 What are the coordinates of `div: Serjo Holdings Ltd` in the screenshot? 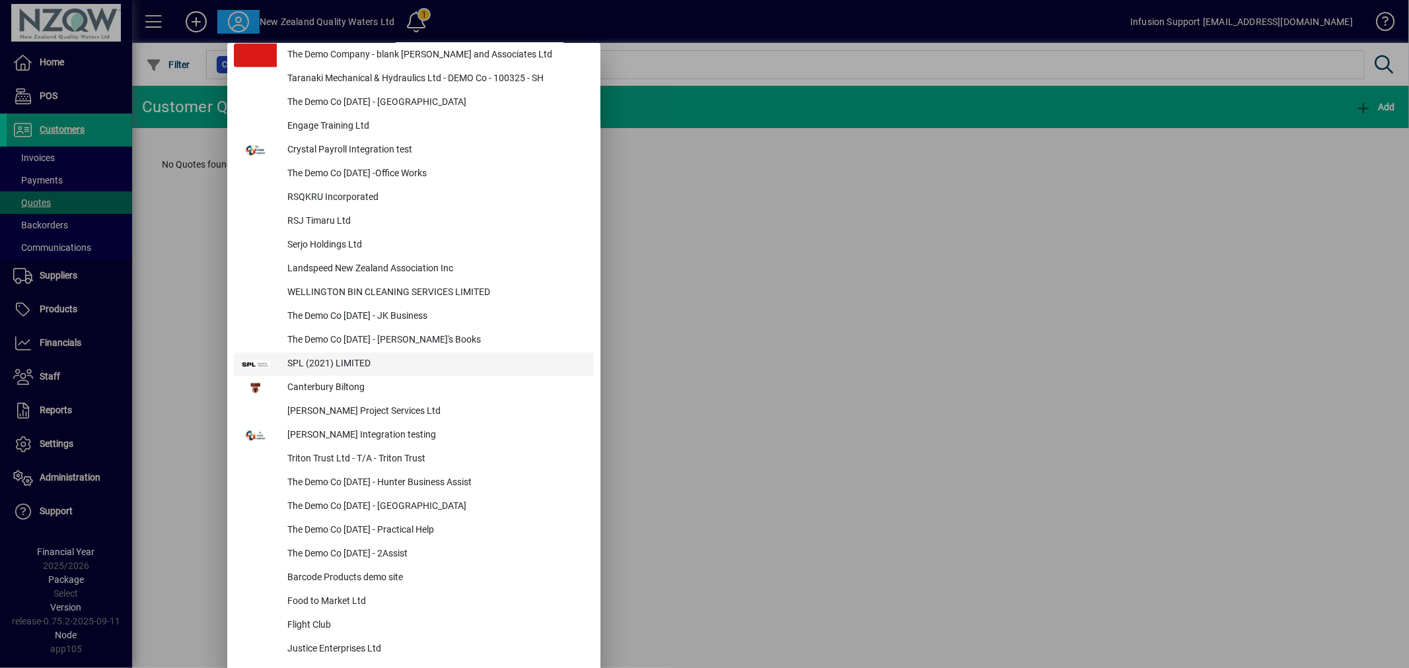 It's located at (435, 246).